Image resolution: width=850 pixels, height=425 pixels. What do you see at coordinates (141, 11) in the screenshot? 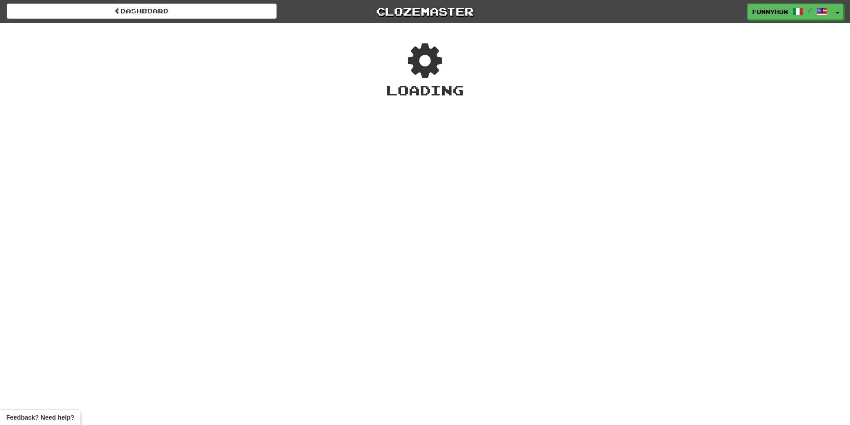
I see `a: Dashboard` at bounding box center [141, 11].